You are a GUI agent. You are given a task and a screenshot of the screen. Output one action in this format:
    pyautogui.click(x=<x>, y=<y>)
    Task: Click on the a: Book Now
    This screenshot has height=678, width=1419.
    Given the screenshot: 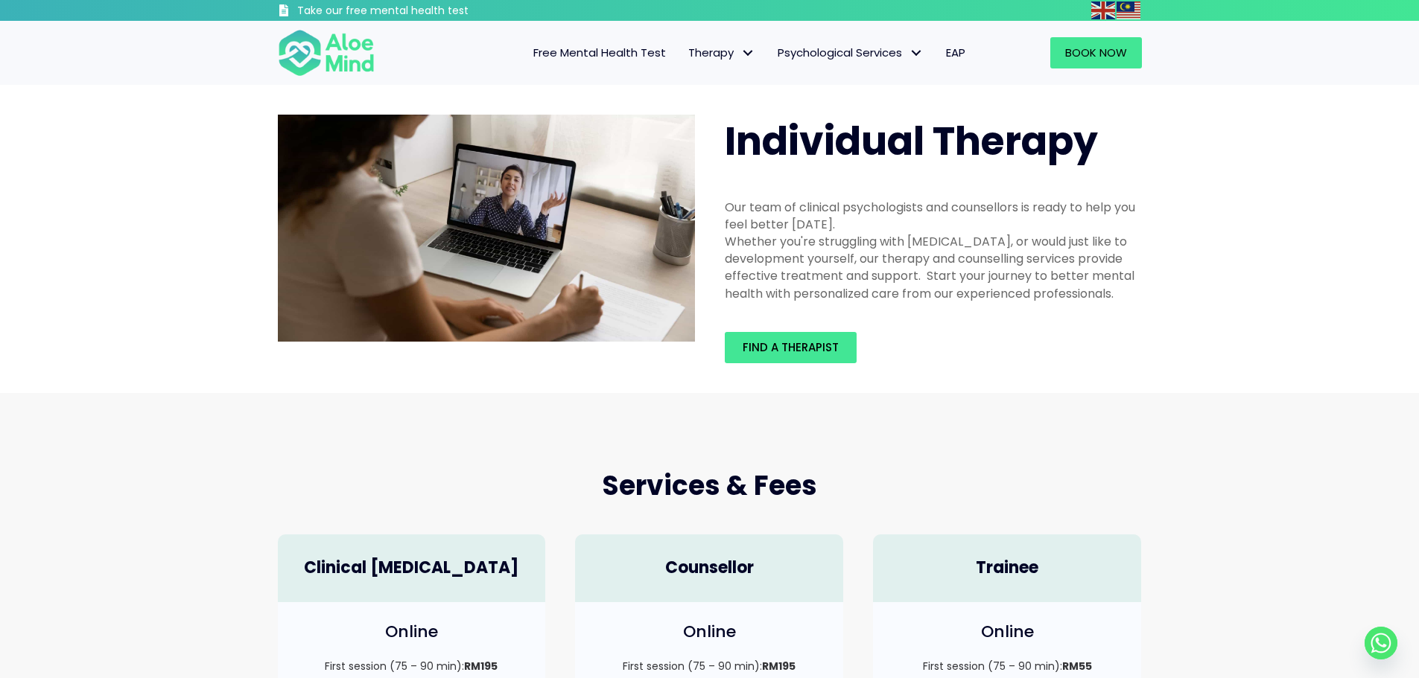 What is the action you would take?
    pyautogui.click(x=1095, y=53)
    